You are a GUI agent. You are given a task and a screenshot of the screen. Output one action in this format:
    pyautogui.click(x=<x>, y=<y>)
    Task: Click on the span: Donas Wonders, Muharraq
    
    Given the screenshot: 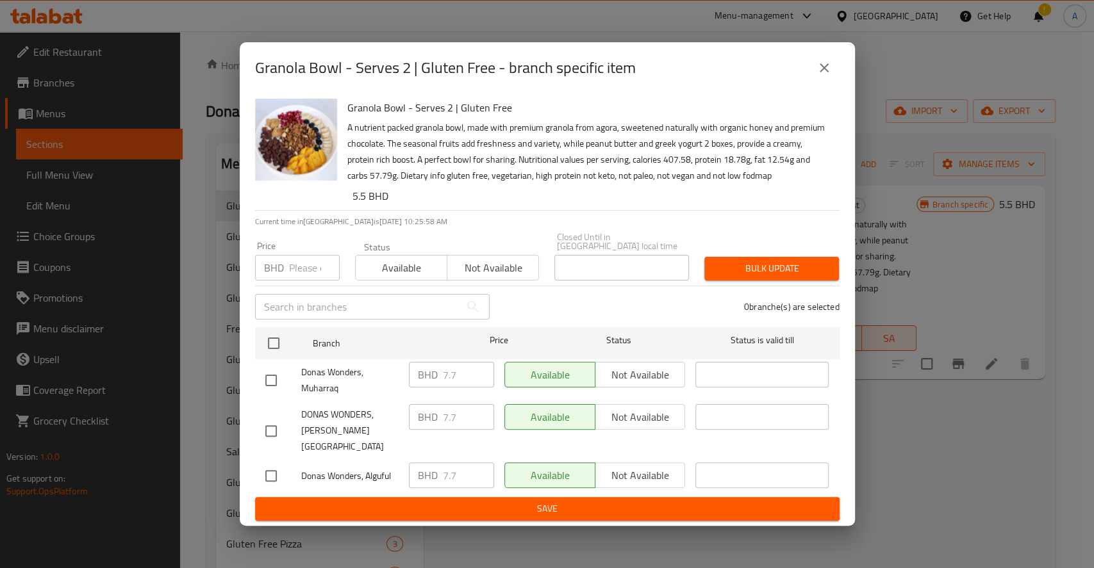 What is the action you would take?
    pyautogui.click(x=350, y=381)
    